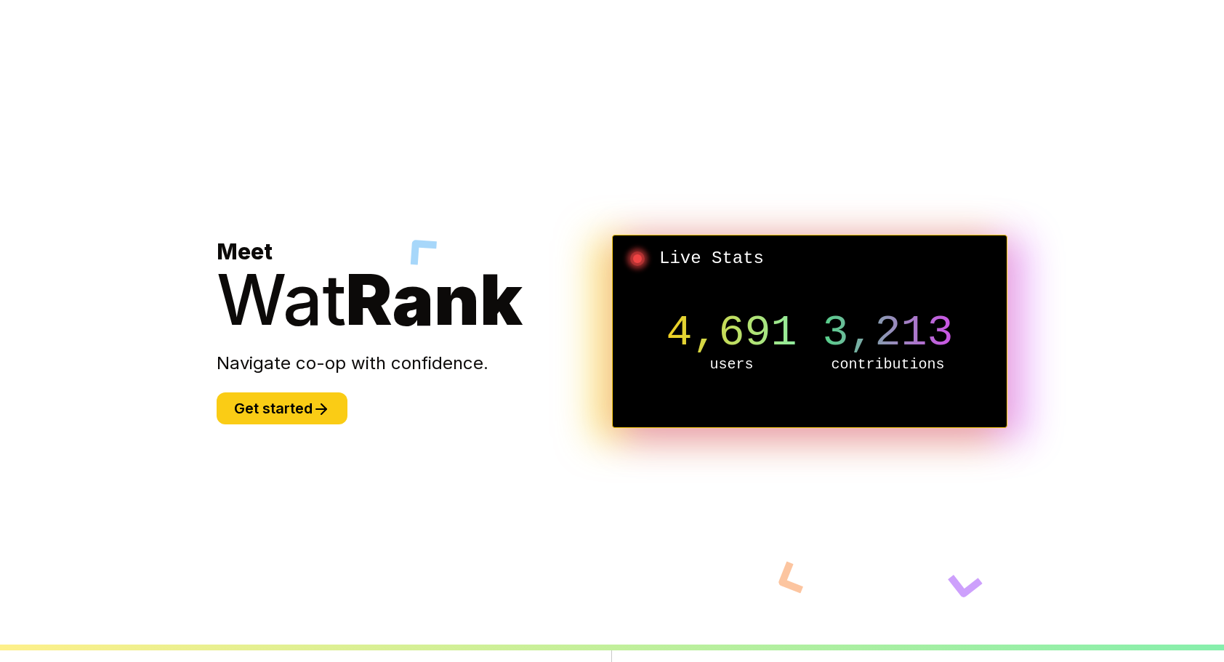 The image size is (1224, 662). Describe the element at coordinates (887, 365) in the screenshot. I see `p: contributions` at that location.